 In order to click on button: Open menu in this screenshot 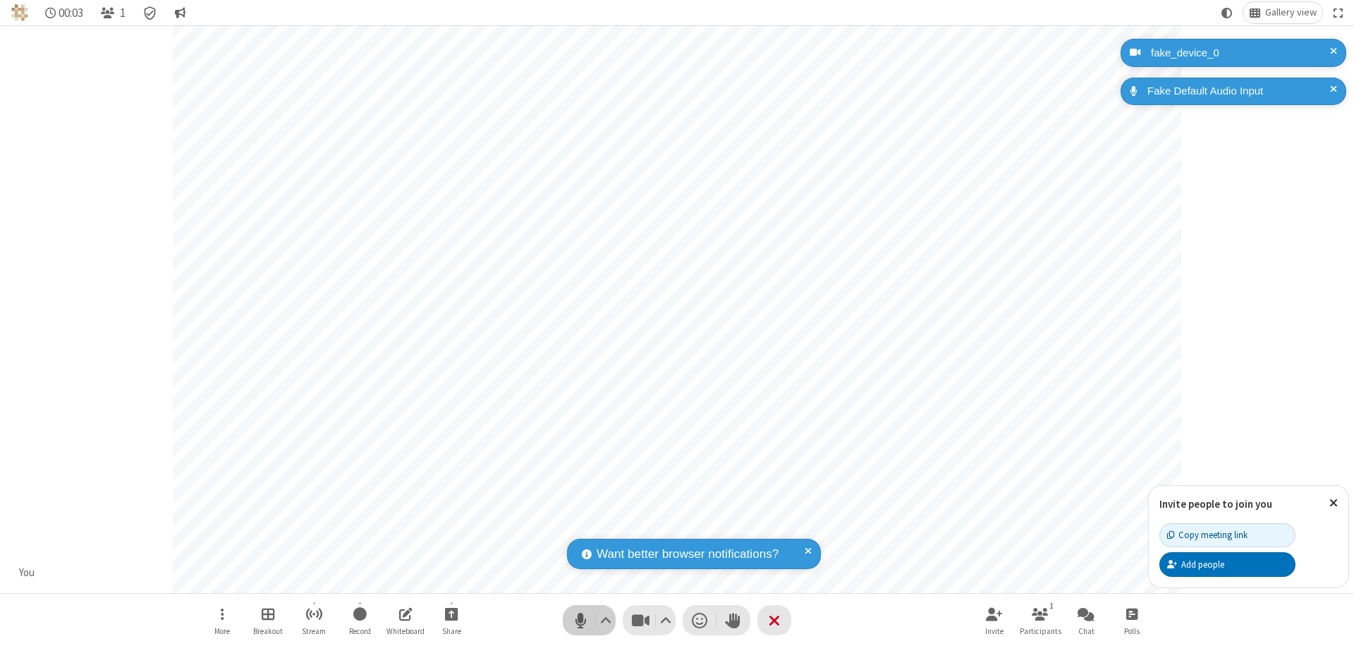, I will do `click(222, 620)`.